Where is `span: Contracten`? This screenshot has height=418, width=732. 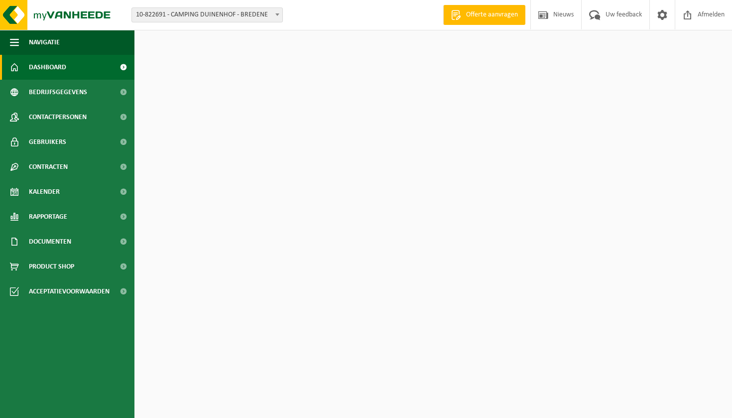
span: Contracten is located at coordinates (48, 167).